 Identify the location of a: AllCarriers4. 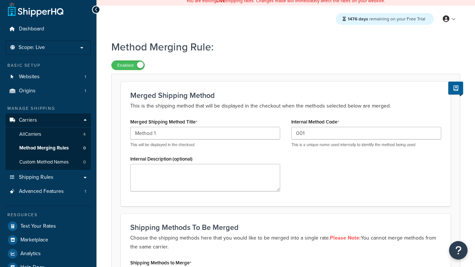
(48, 134).